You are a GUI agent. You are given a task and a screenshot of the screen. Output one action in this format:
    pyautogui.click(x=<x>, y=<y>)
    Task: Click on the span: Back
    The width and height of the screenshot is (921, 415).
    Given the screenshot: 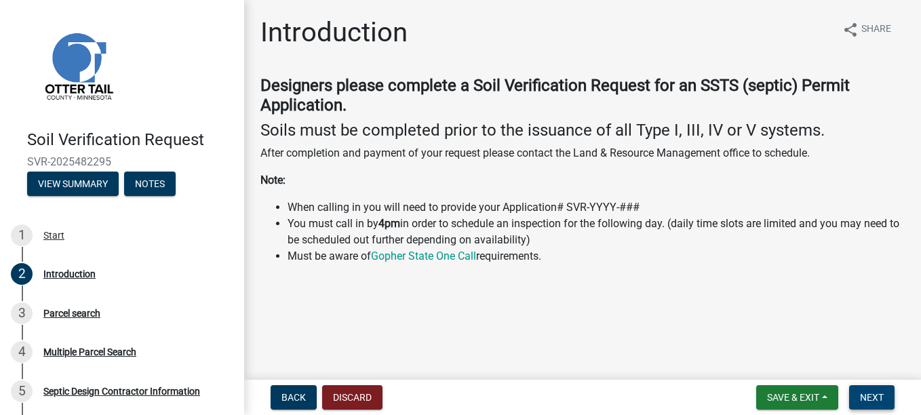 What is the action you would take?
    pyautogui.click(x=294, y=397)
    